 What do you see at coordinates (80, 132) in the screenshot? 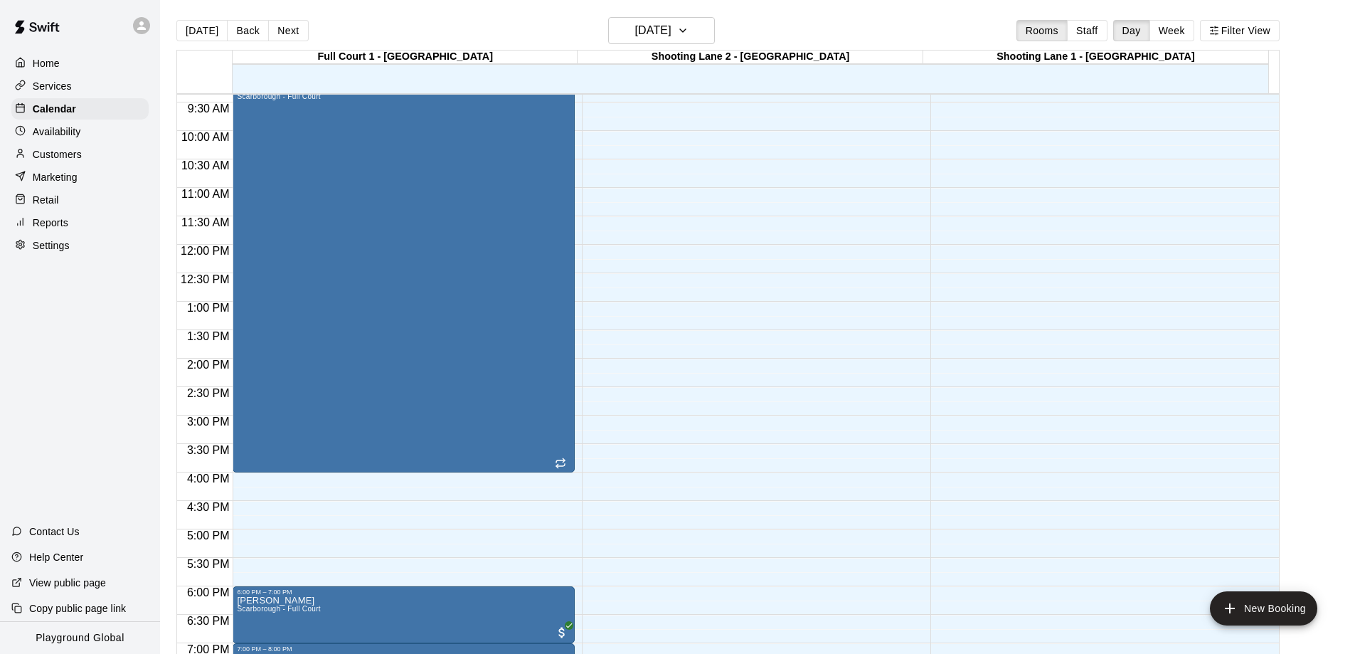
I see `a: Availability` at bounding box center [80, 132].